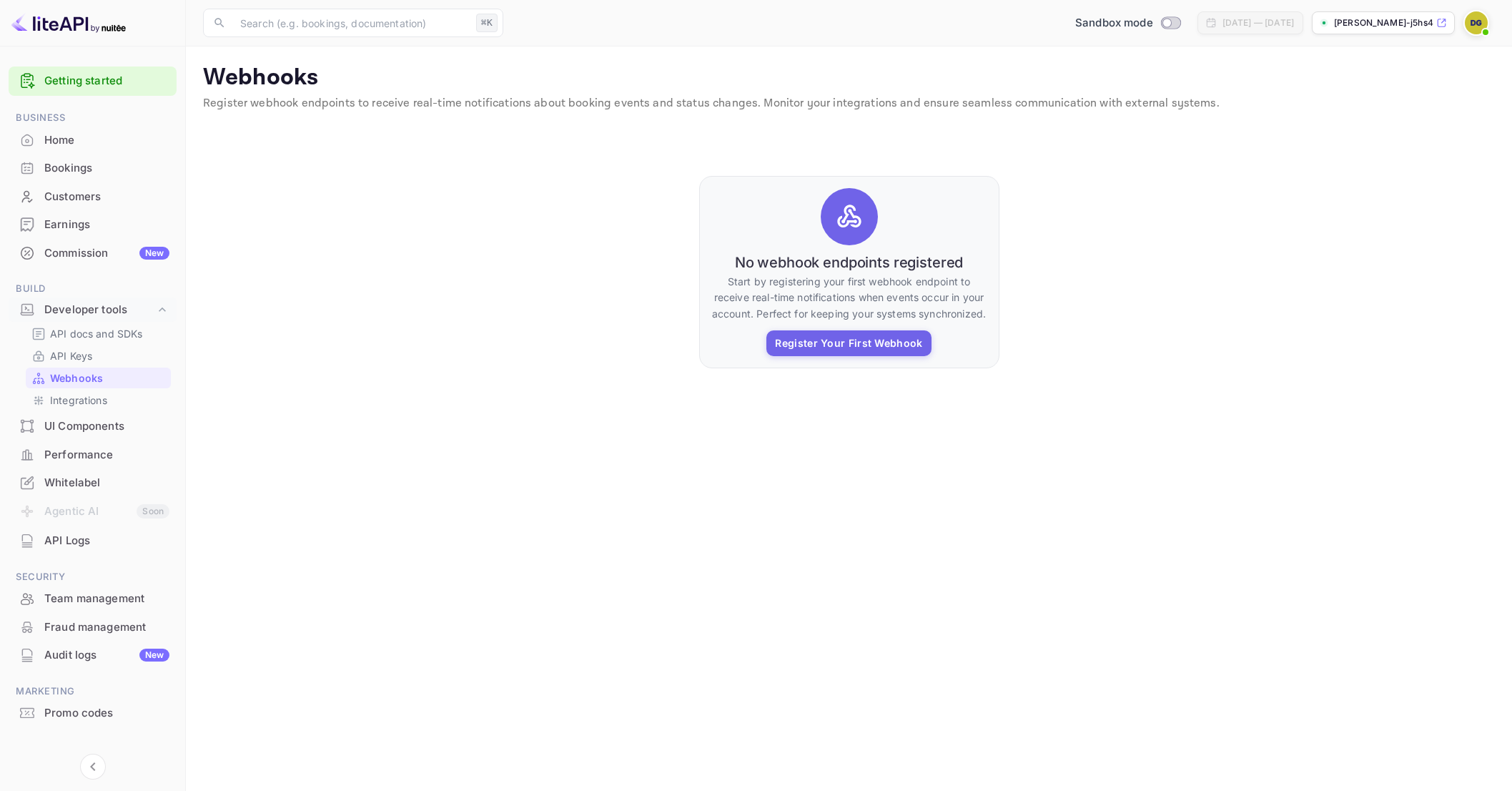 The width and height of the screenshot is (1512, 791). Describe the element at coordinates (92, 167) in the screenshot. I see `a: Bookings` at that location.